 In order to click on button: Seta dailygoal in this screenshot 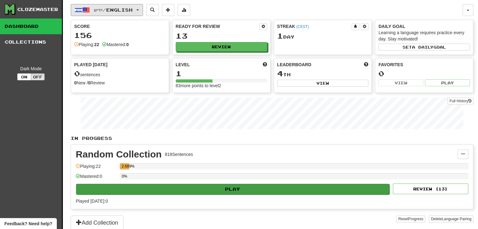, I will do `click(424, 47)`.